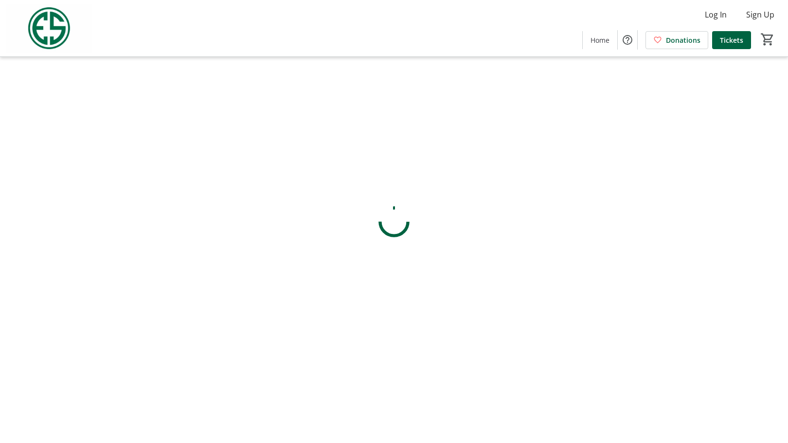  I want to click on a: Home, so click(600, 40).